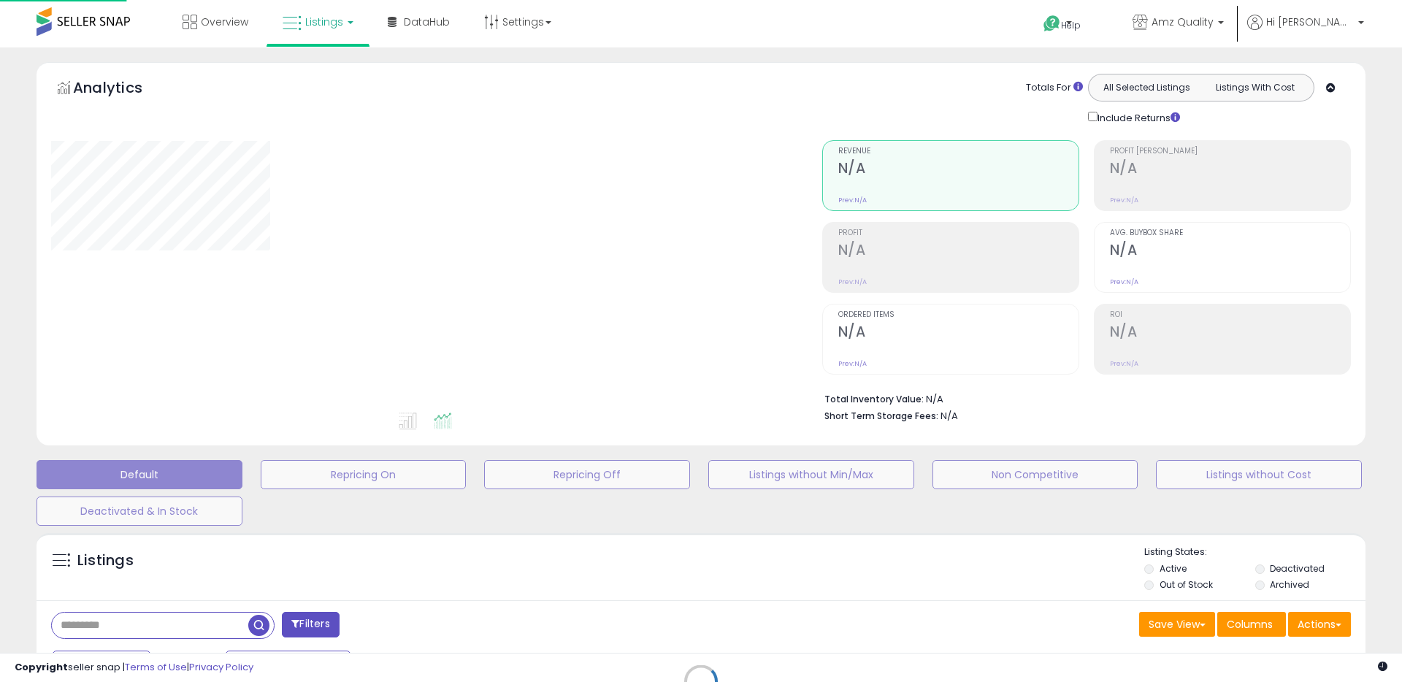  What do you see at coordinates (134, 668) in the screenshot?
I see `div: seller snap | |` at bounding box center [134, 668].